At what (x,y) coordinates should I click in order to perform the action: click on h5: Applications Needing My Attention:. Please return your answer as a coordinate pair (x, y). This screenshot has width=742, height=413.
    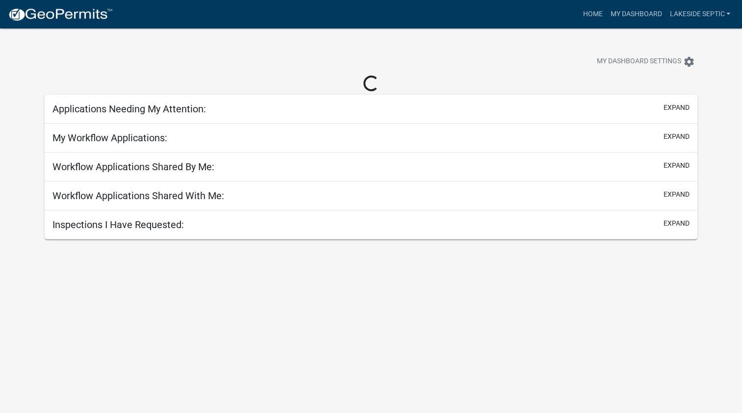
    Looking at the image, I should click on (129, 109).